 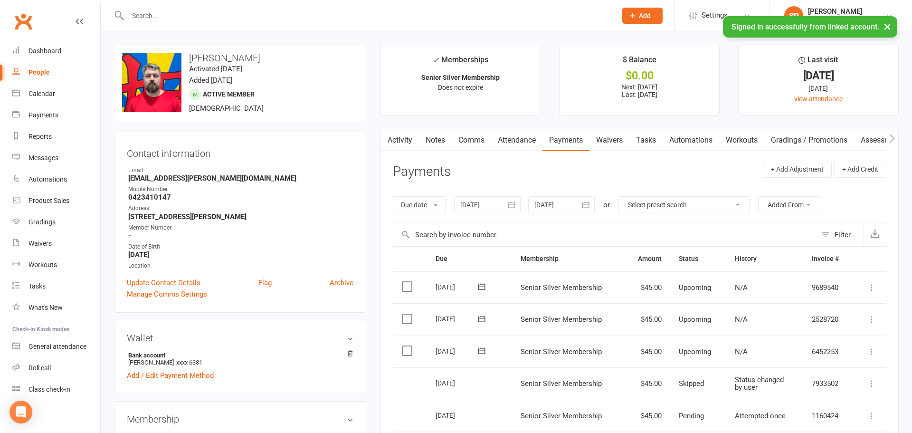 What do you see at coordinates (56, 368) in the screenshot?
I see `a: Roll call` at bounding box center [56, 368].